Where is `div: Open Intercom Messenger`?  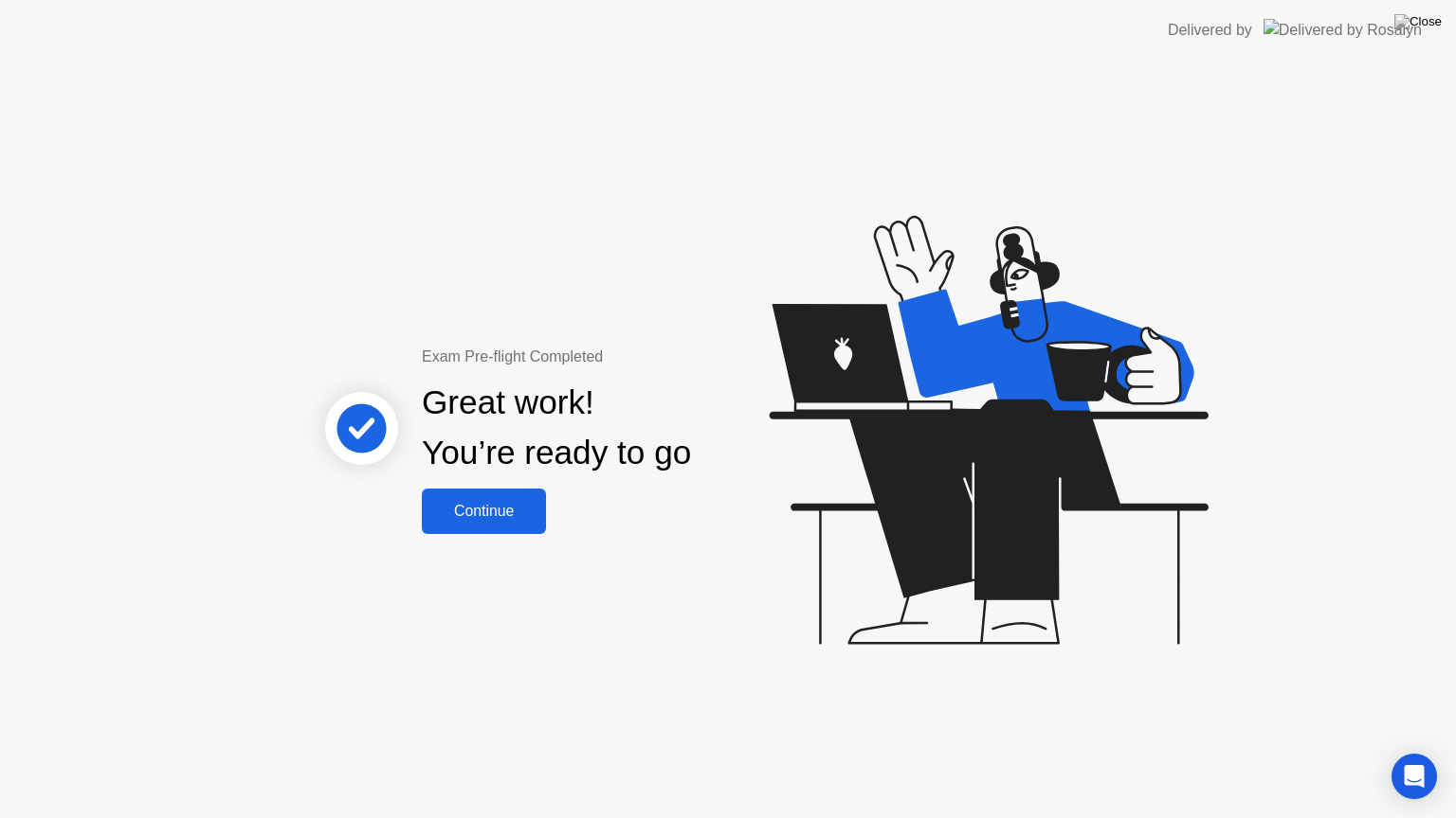 div: Open Intercom Messenger is located at coordinates (1414, 777).